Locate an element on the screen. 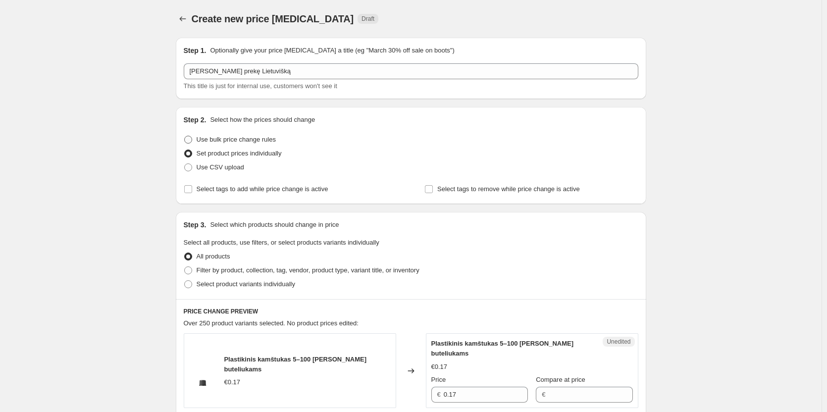 This screenshot has width=827, height=412. span: Filter by product, collection, tag, vendor, product type, variant title, or inventory is located at coordinates (308, 270).